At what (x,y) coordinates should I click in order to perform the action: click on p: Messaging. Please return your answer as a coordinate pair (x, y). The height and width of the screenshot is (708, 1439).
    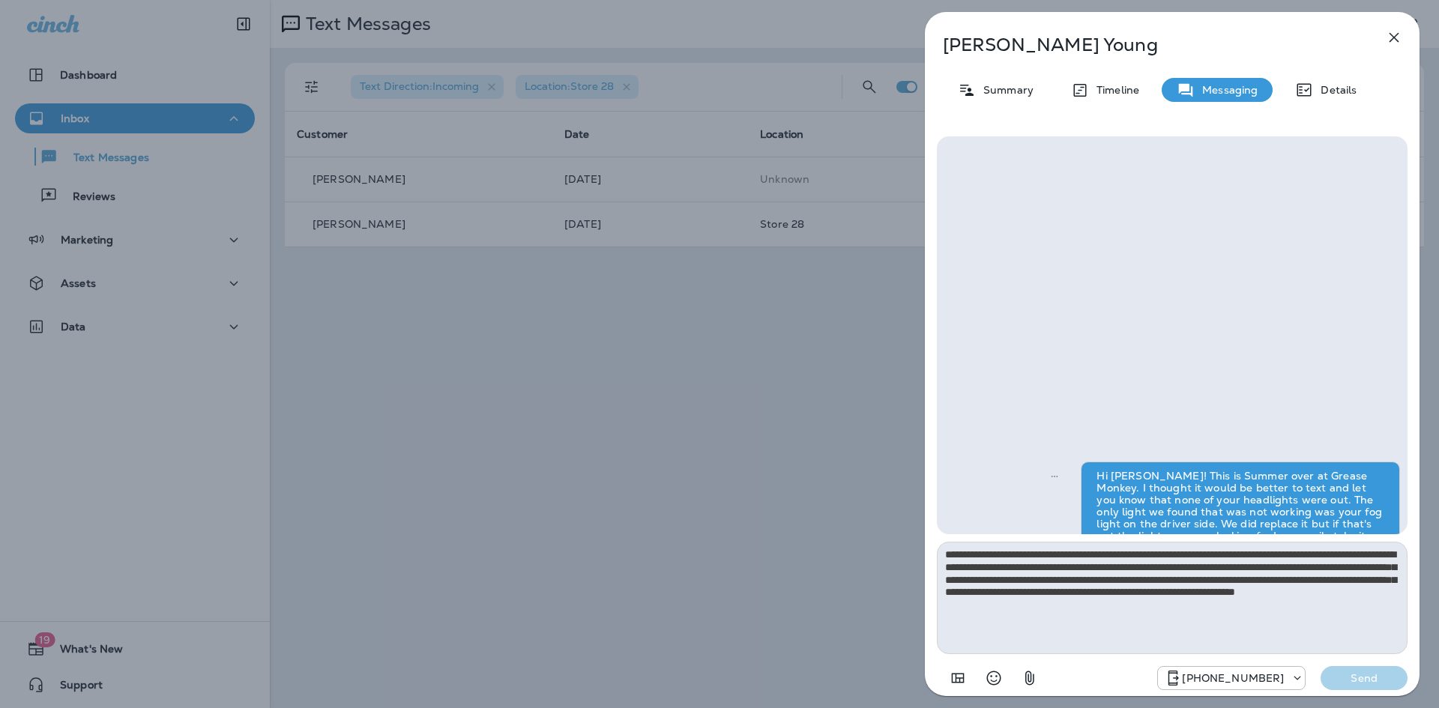
    Looking at the image, I should click on (1226, 90).